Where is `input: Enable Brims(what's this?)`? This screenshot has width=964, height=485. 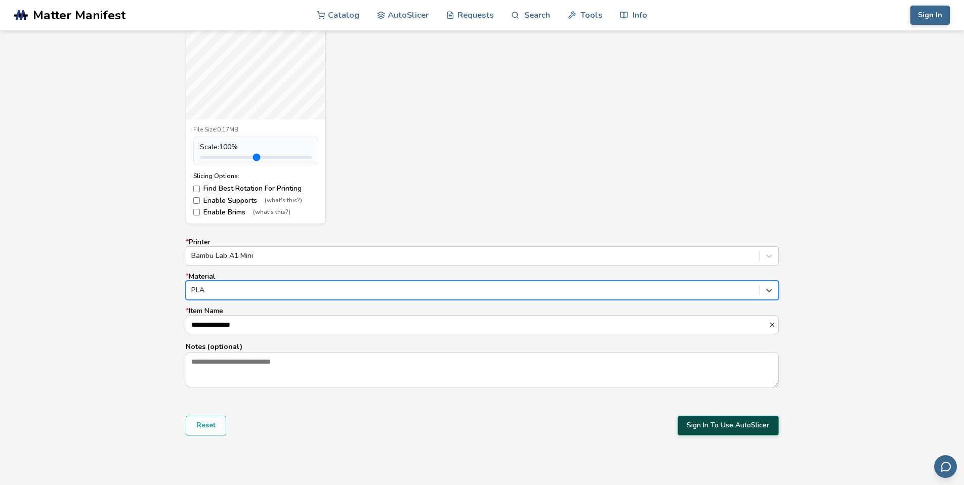
input: Enable Brims(what's this?) is located at coordinates (196, 212).